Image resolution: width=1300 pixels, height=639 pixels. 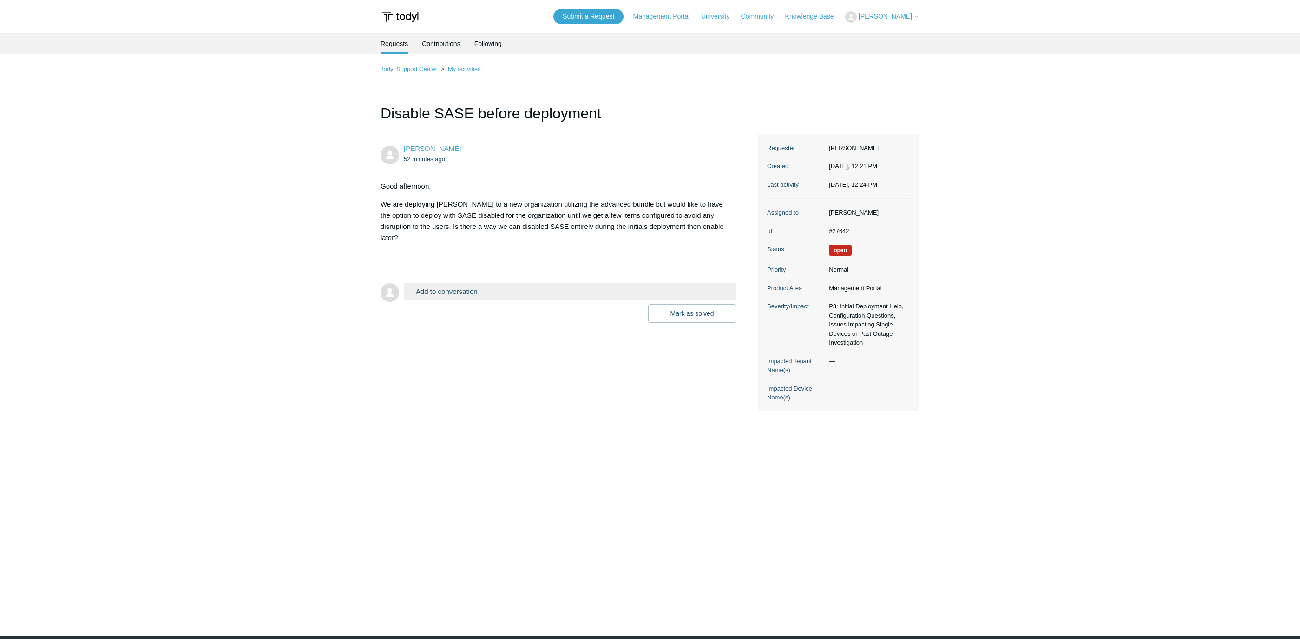 What do you see at coordinates (853, 184) in the screenshot?
I see `time: 08/25/2025, 12:24` at bounding box center [853, 184].